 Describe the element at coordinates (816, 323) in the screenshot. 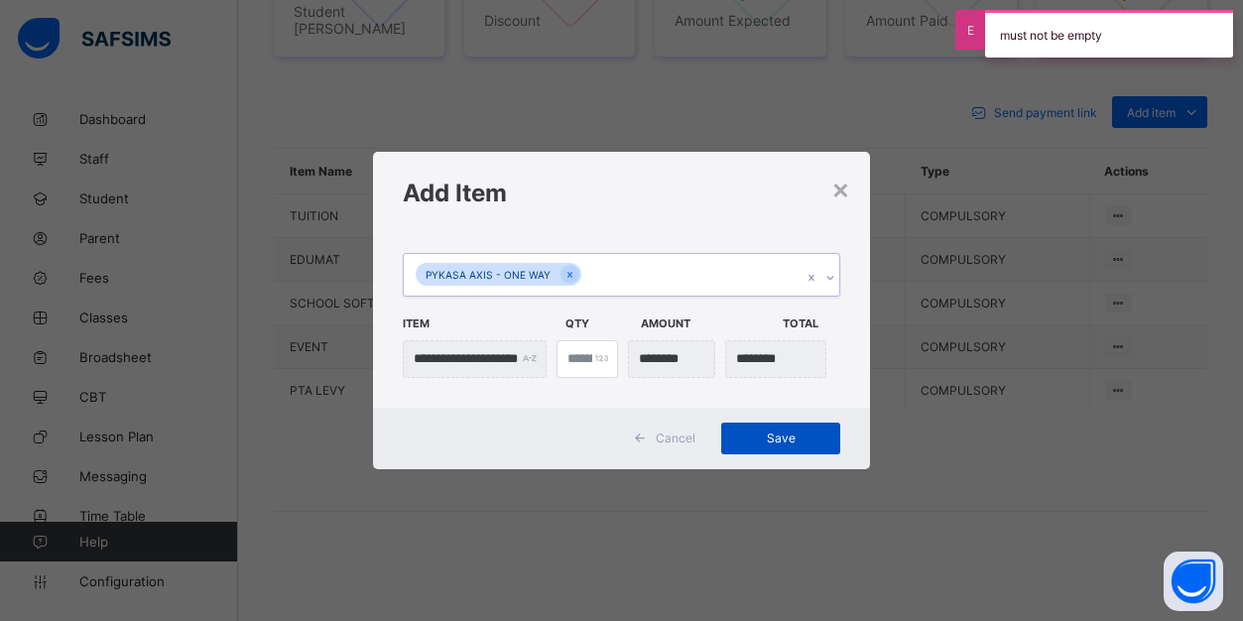

I see `span: Total` at that location.